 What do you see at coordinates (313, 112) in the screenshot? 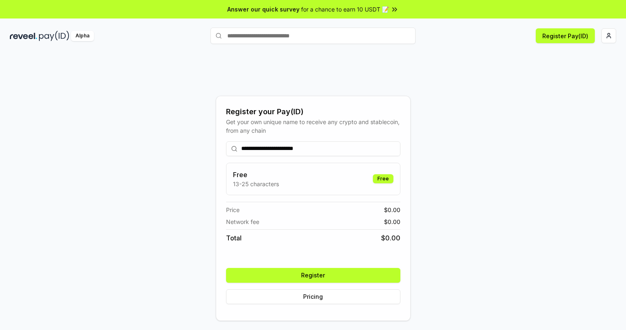
I see `div: Register your Pay(ID)` at bounding box center [313, 112].